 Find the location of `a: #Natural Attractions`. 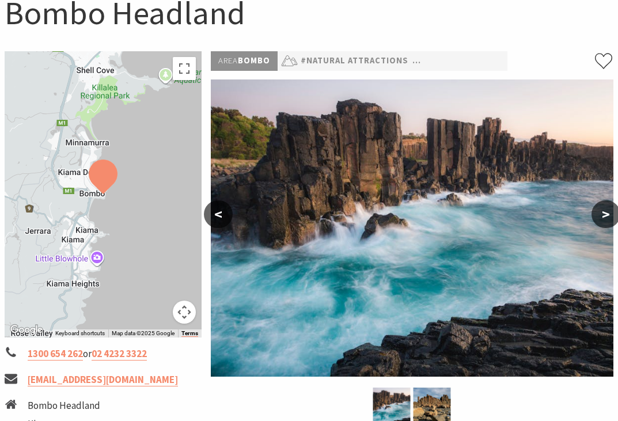

a: #Natural Attractions is located at coordinates (354, 61).